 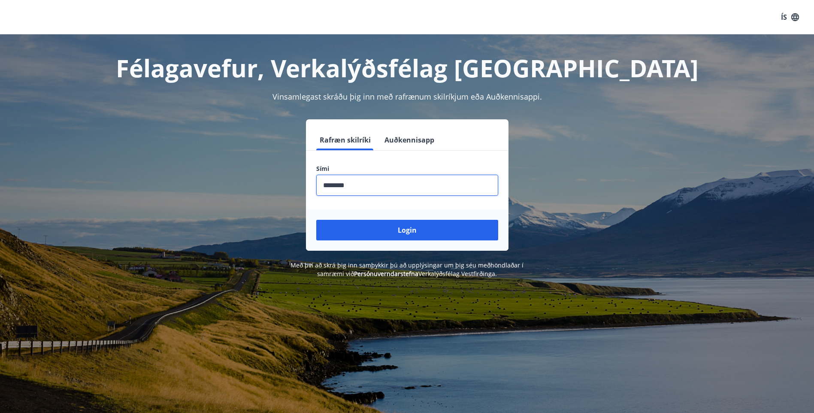 I want to click on button: Auðkennisapp, so click(x=409, y=140).